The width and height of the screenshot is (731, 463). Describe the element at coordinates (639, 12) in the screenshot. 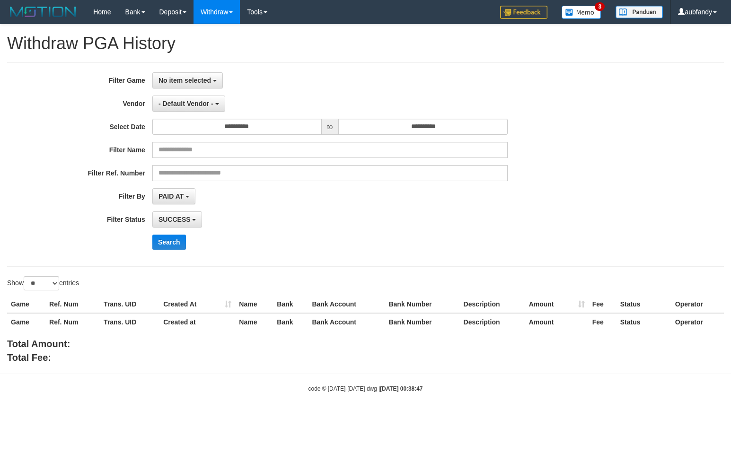

I see `img: panduan.png` at that location.